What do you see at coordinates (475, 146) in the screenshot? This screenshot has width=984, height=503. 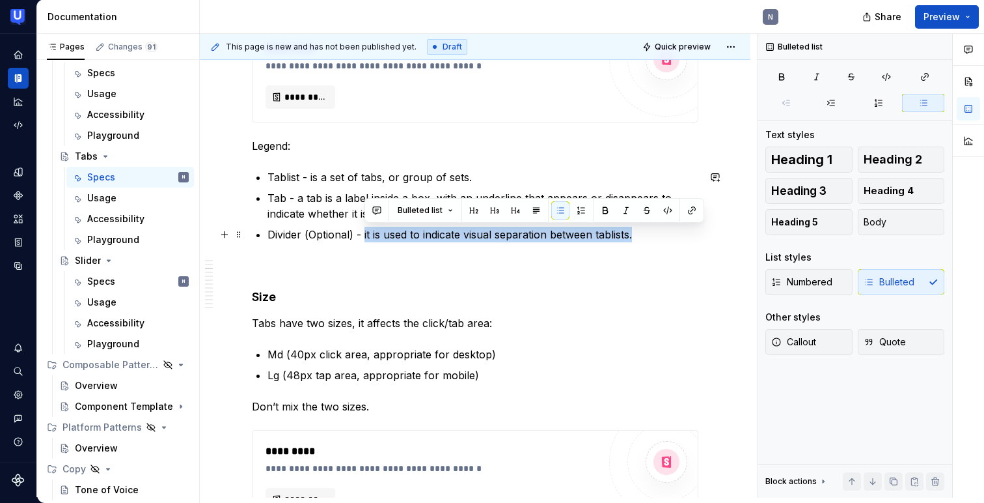 I see `p: Legend:` at bounding box center [475, 146].